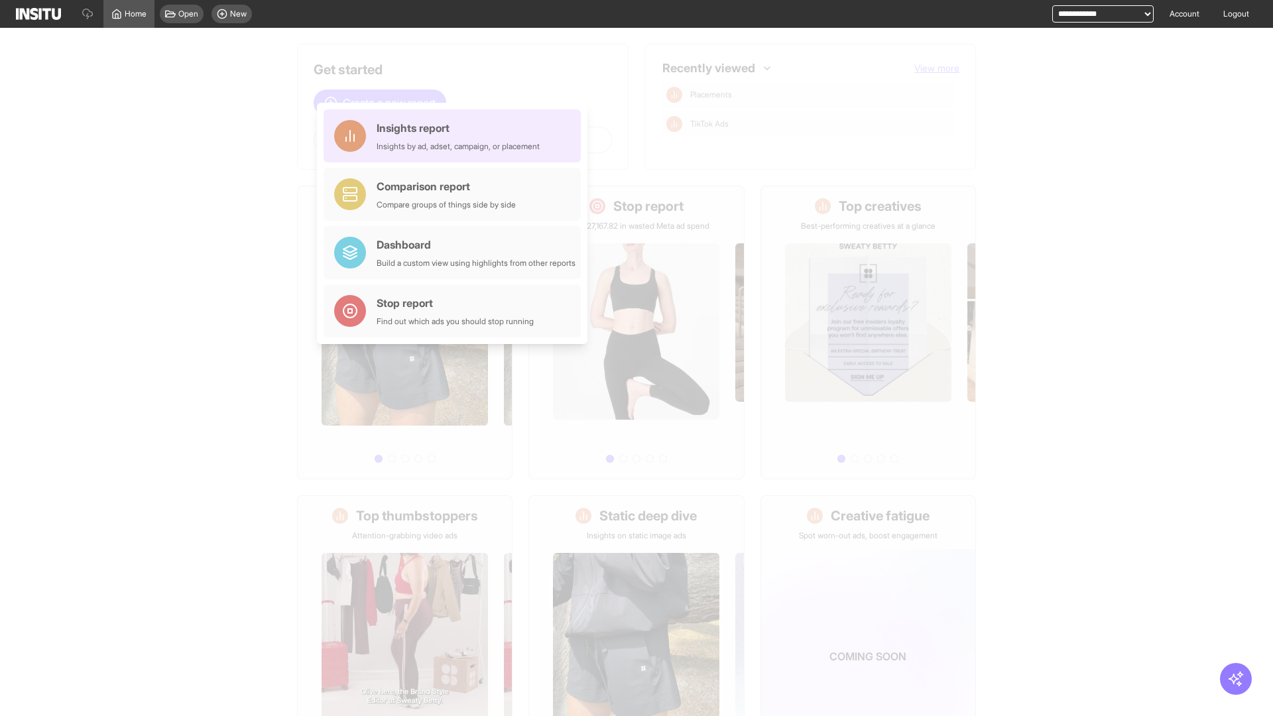 This screenshot has width=1273, height=716. Describe the element at coordinates (446, 186) in the screenshot. I see `div: Comparison report` at that location.